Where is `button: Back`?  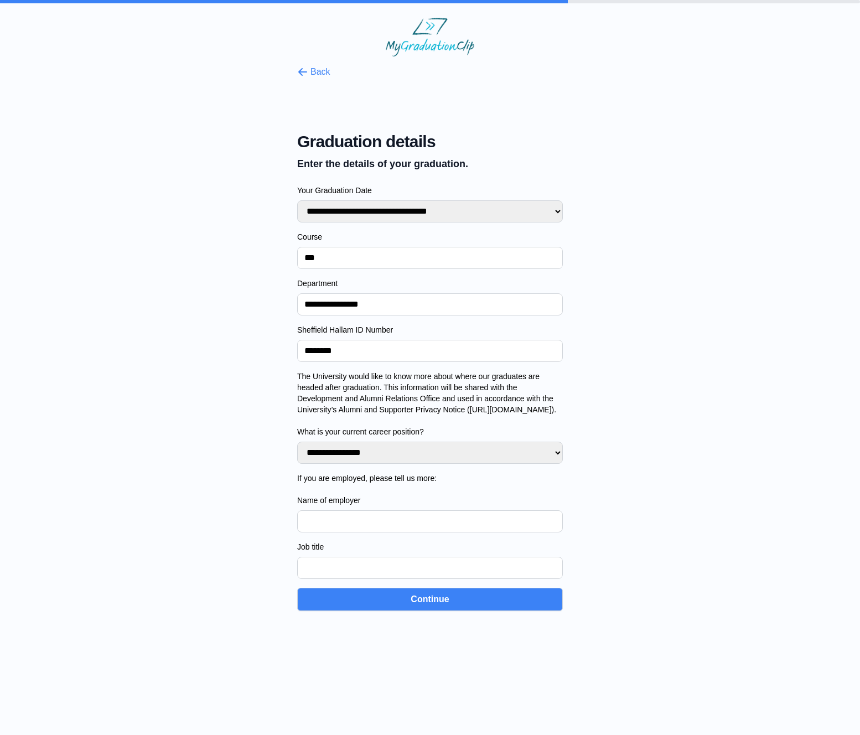
button: Back is located at coordinates (314, 72).